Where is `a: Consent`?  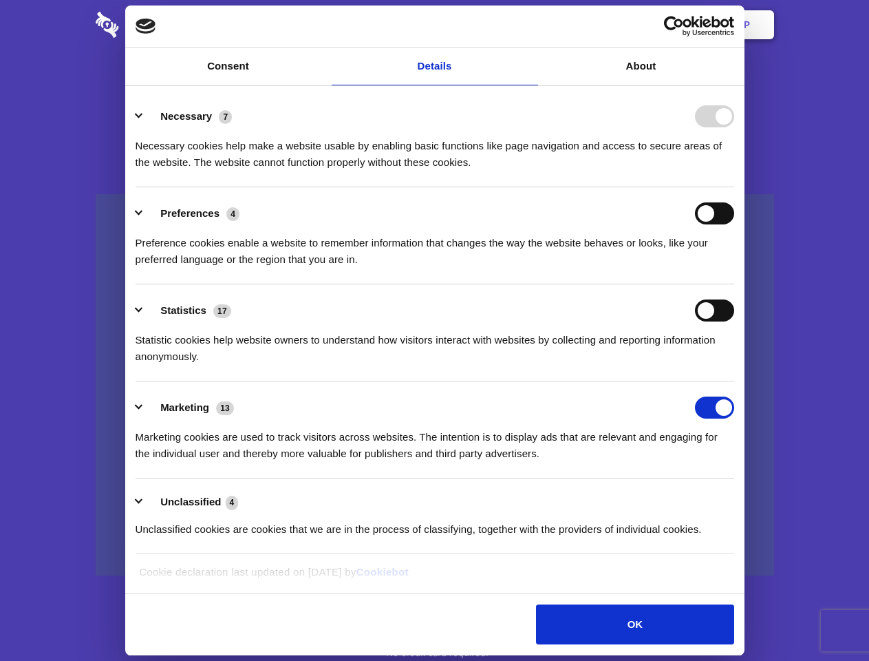
a: Consent is located at coordinates (229, 66).